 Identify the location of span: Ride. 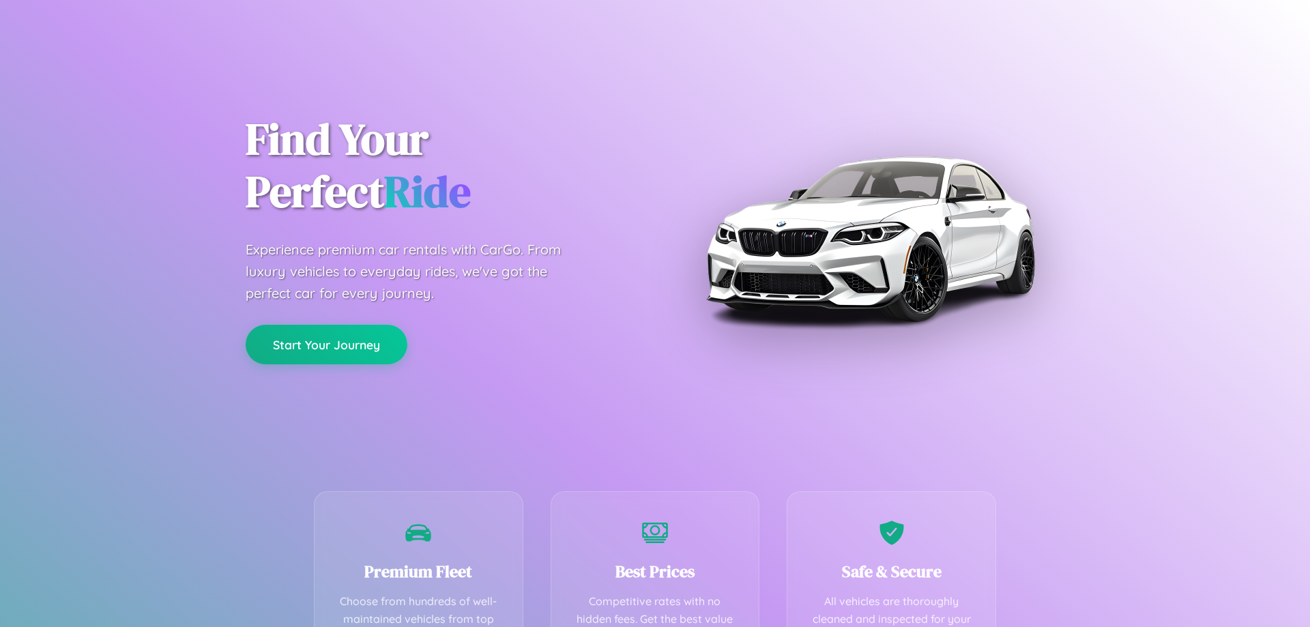
(427, 191).